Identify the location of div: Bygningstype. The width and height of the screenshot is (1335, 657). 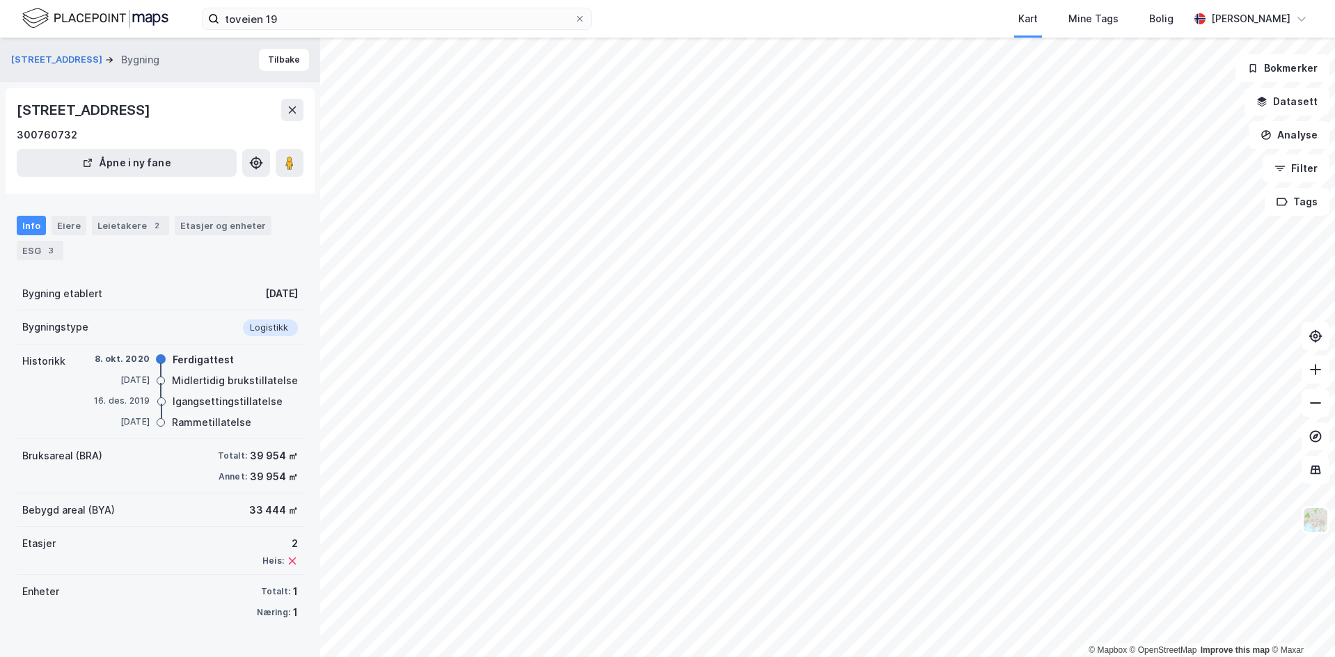
(55, 327).